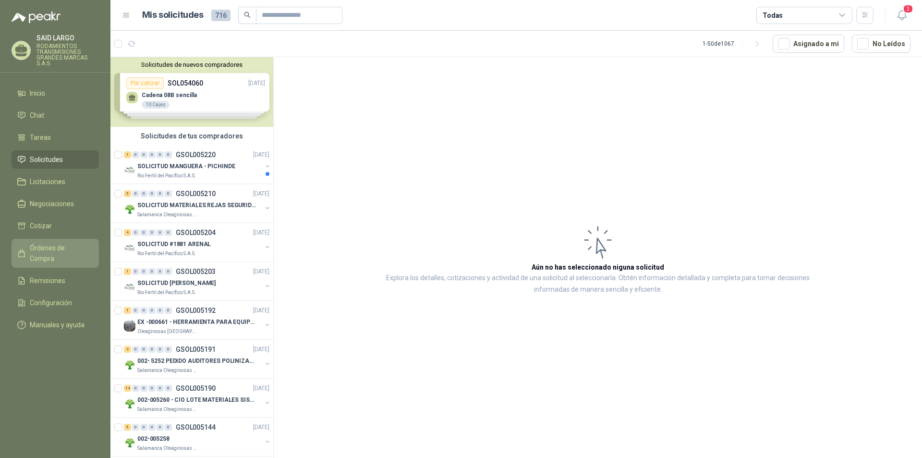 This screenshot has width=922, height=458. Describe the element at coordinates (908, 9) in the screenshot. I see `span: 2` at that location.